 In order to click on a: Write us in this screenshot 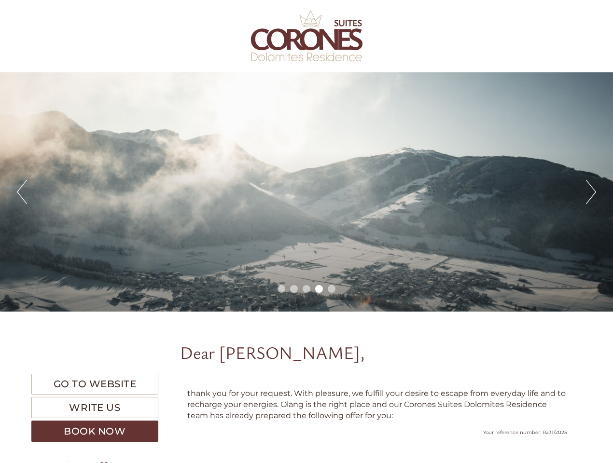, I will do `click(95, 408)`.